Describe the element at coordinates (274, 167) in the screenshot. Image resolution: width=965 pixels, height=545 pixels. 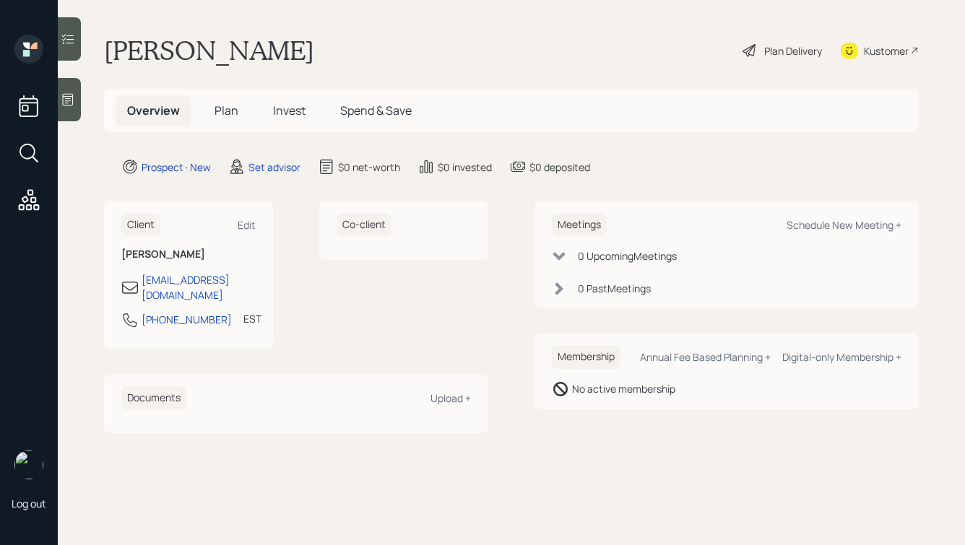
I see `div: Set advisor` at that location.